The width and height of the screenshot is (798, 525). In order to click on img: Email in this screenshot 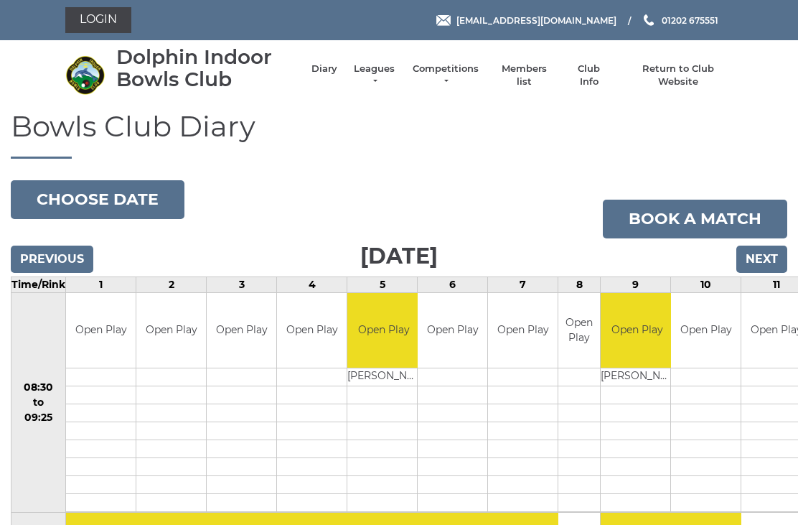, I will do `click(443, 20)`.